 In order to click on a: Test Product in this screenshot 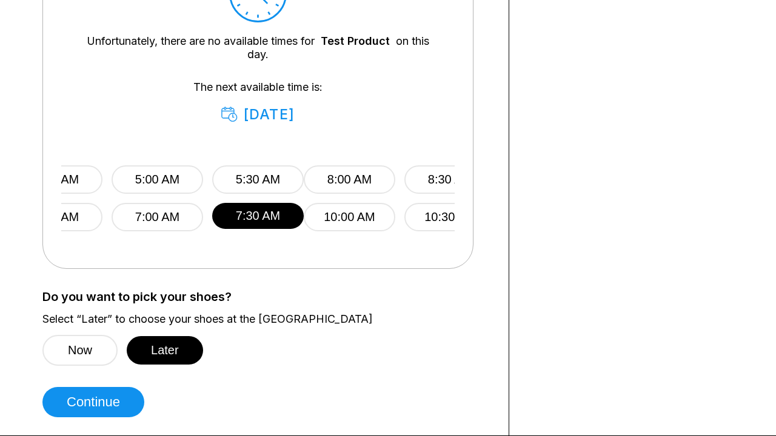, I will do `click(355, 41)`.